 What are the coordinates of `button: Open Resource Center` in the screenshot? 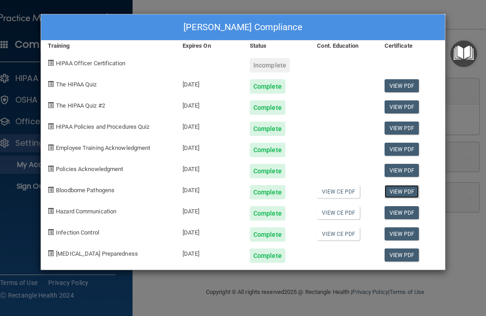 It's located at (463, 54).